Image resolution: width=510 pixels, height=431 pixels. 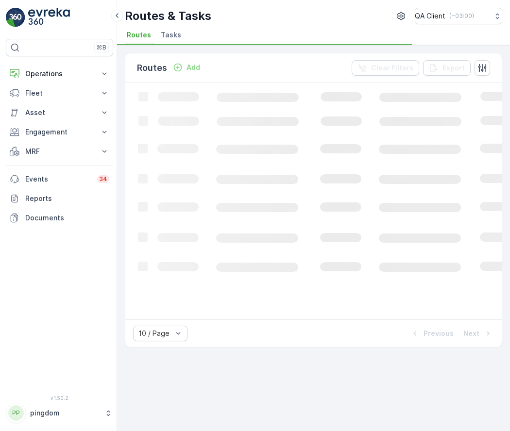 What do you see at coordinates (59, 93) in the screenshot?
I see `p: Fleet` at bounding box center [59, 93].